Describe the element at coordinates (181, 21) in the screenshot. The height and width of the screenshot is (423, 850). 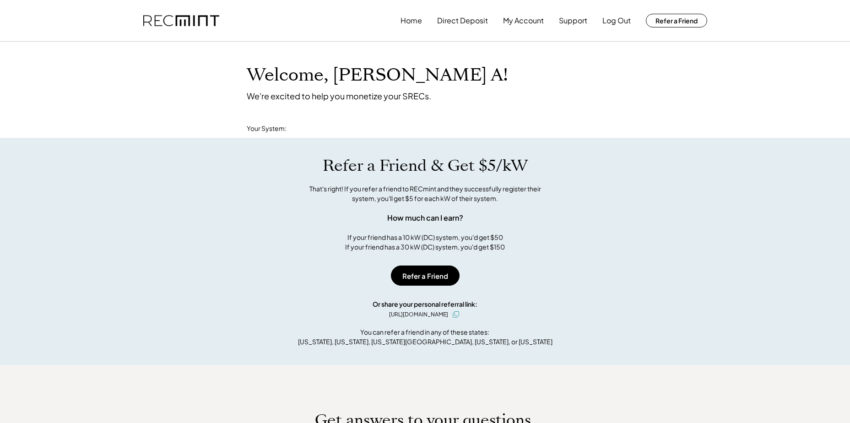
I see `img: recmint-logotype%403x.png` at that location.